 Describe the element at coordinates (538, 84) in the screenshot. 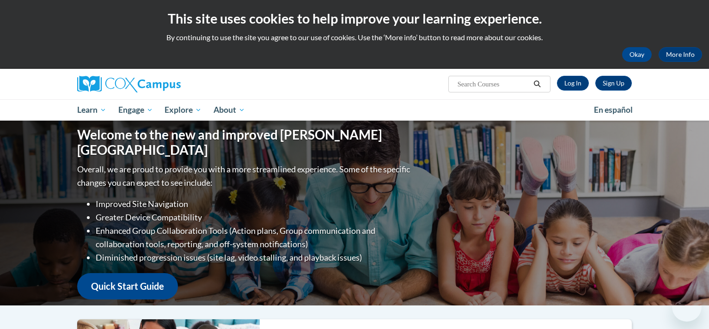

I see `button: Search` at that location.